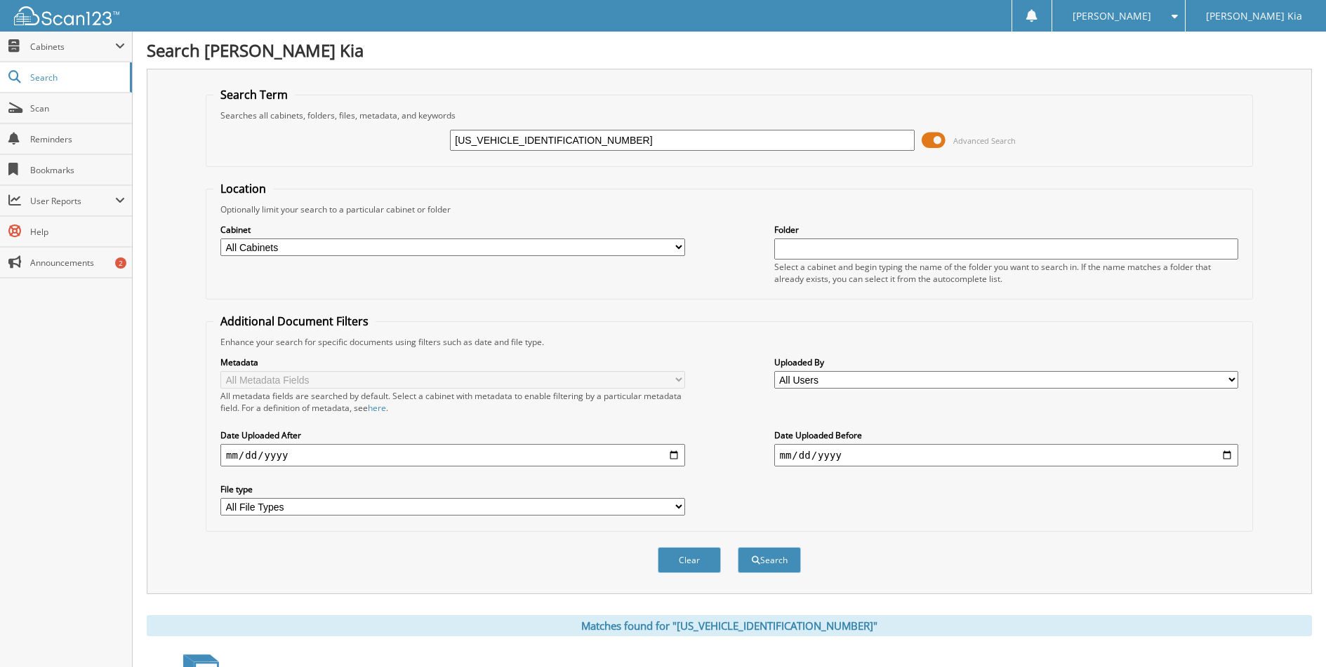 Image resolution: width=1326 pixels, height=667 pixels. What do you see at coordinates (77, 232) in the screenshot?
I see `span: Help` at bounding box center [77, 232].